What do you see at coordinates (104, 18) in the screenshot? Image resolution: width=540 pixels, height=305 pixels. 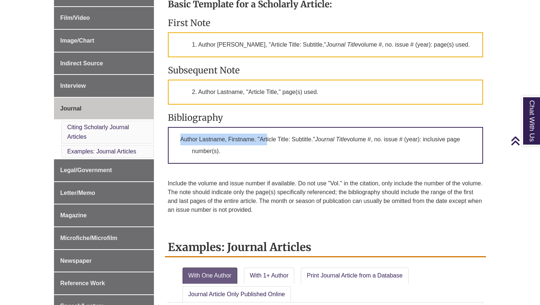 I see `a: Film/Video` at bounding box center [104, 18].